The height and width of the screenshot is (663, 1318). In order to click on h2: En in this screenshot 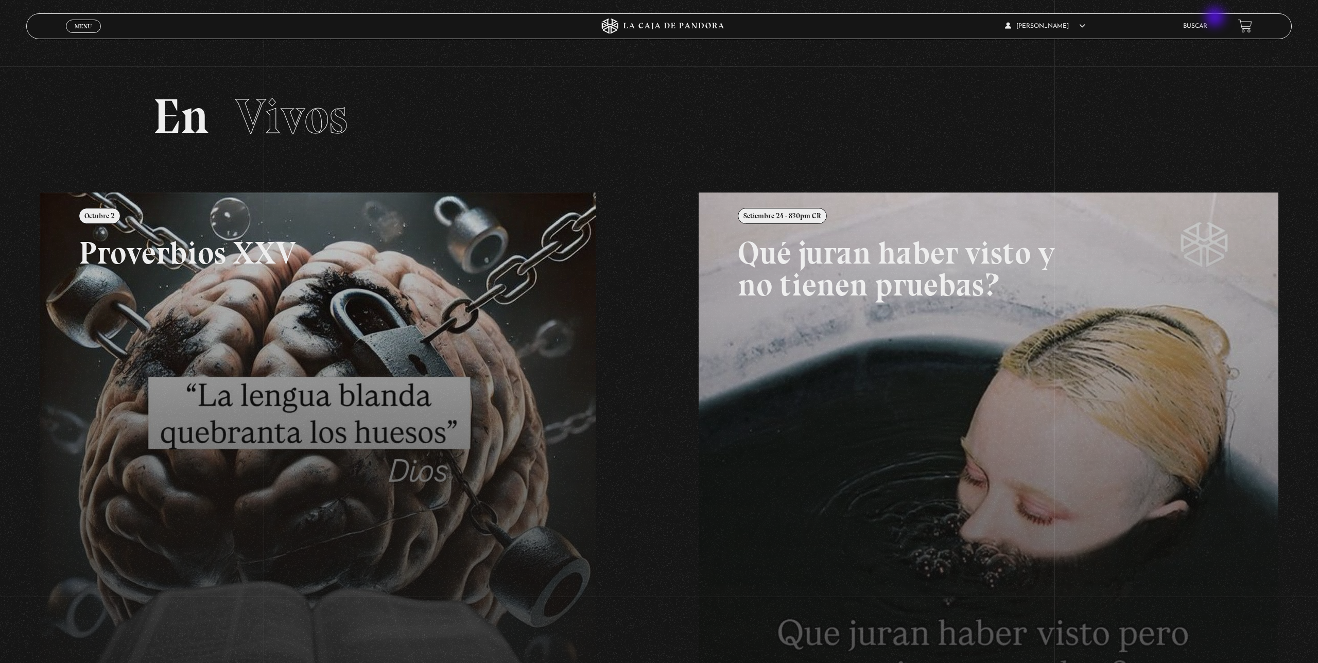, I will do `click(659, 116)`.